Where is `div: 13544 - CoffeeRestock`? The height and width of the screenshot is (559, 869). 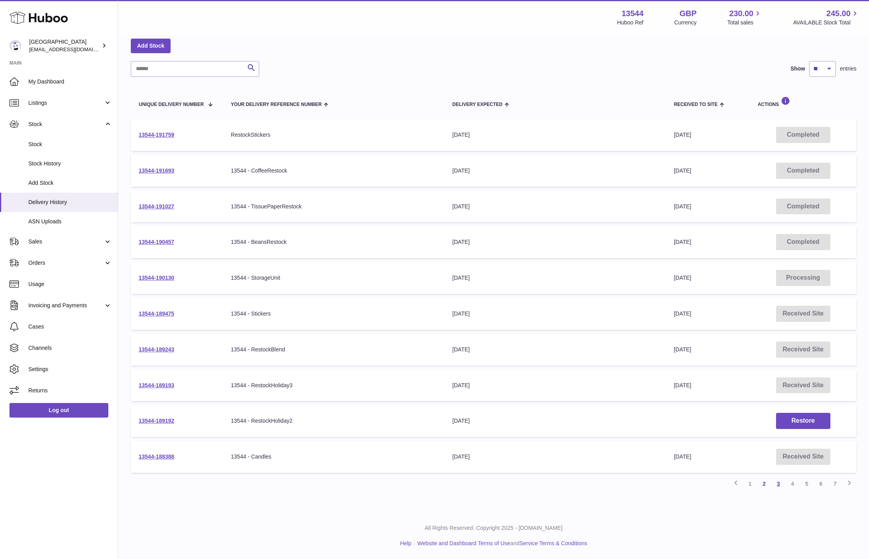
div: 13544 - CoffeeRestock is located at coordinates (334, 171).